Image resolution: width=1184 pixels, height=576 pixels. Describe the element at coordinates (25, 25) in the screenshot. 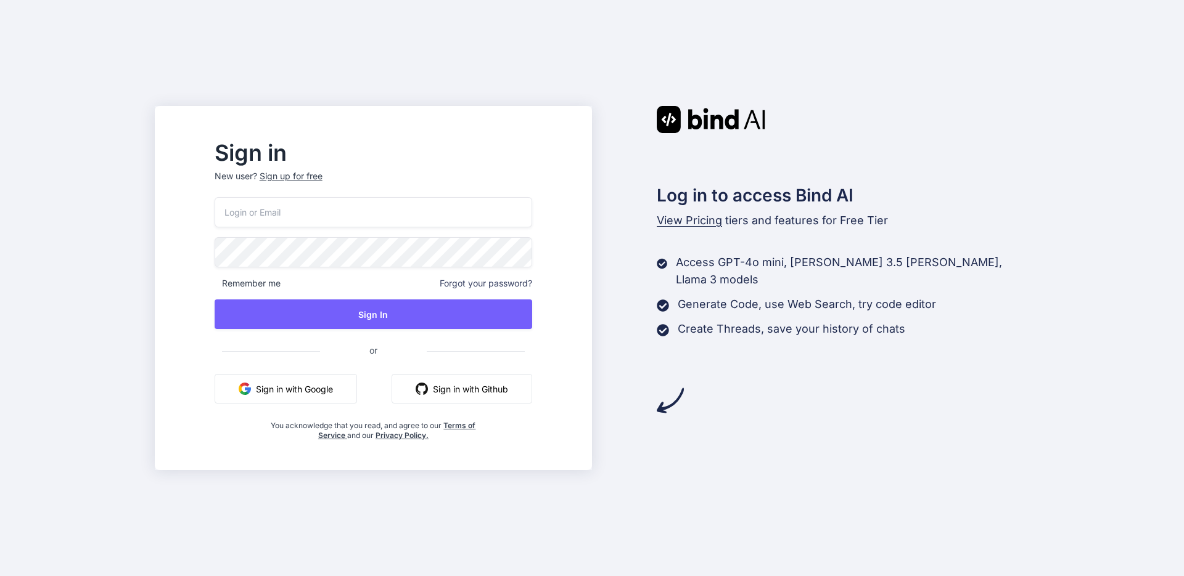

I see `img: logo_orange.svg` at that location.